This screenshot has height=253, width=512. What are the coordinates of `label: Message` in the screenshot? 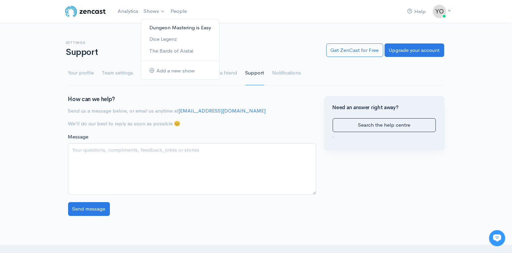 It's located at (78, 137).